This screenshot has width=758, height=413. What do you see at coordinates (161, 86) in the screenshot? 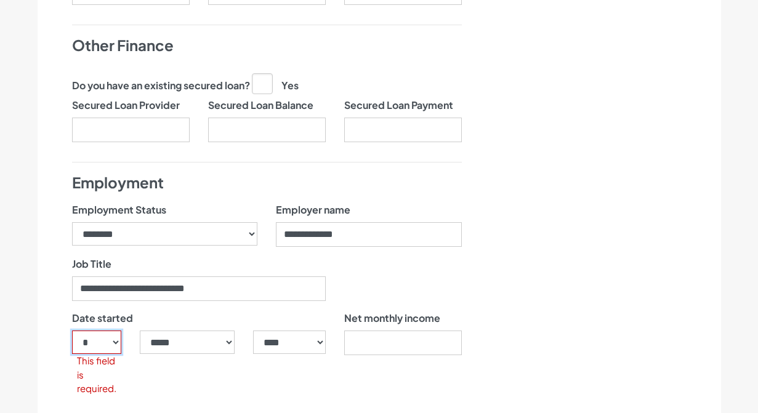
I see `label: Do you have an existing secured loan?` at bounding box center [161, 86].